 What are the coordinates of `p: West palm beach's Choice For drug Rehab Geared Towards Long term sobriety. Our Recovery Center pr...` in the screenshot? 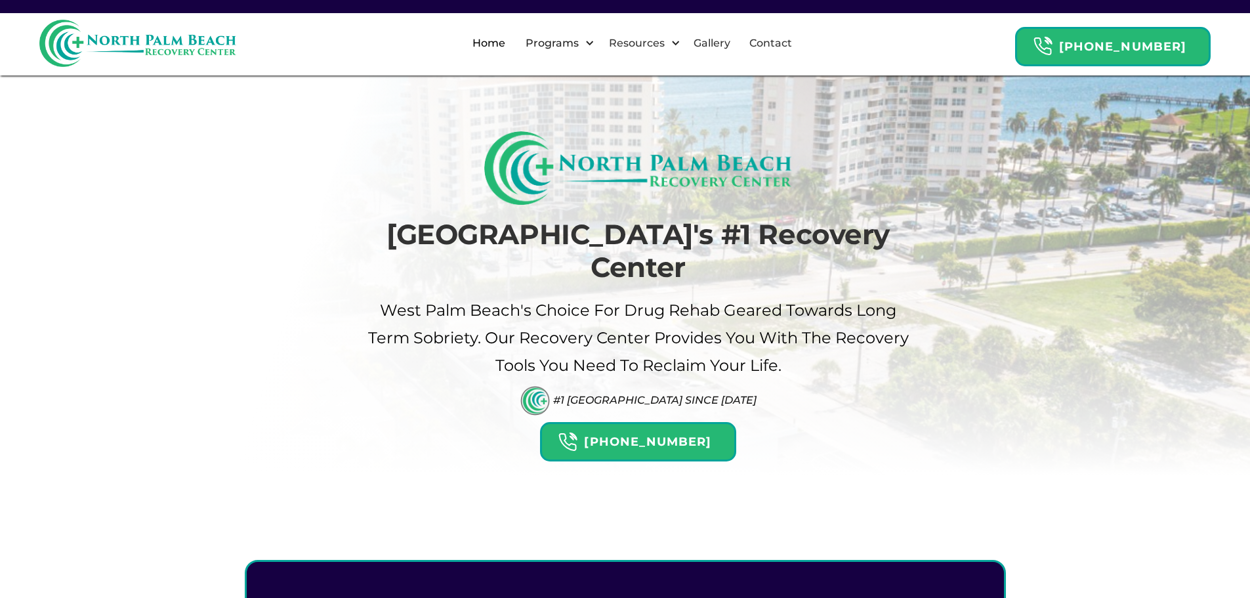 It's located at (639, 338).